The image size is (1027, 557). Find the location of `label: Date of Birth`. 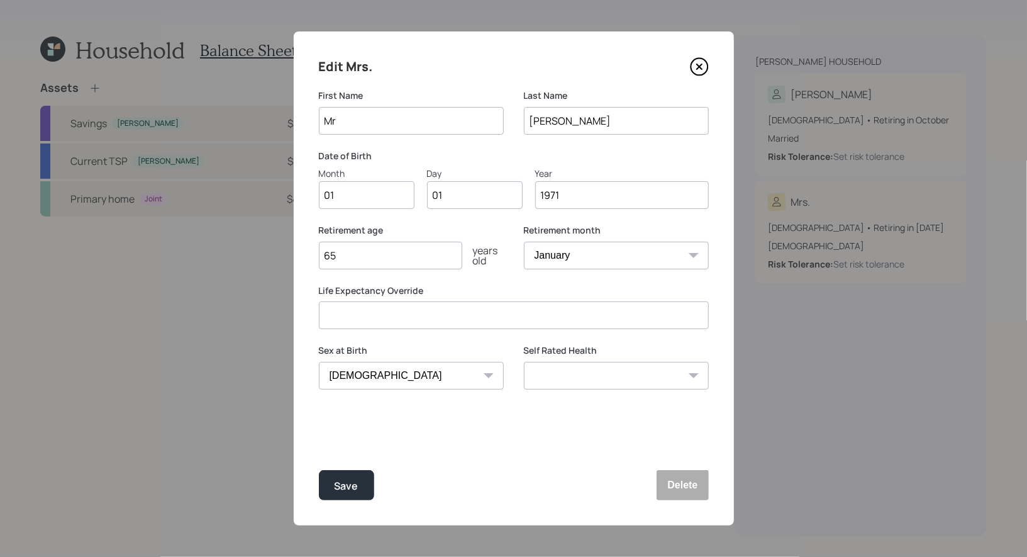

label: Date of Birth is located at coordinates (514, 156).